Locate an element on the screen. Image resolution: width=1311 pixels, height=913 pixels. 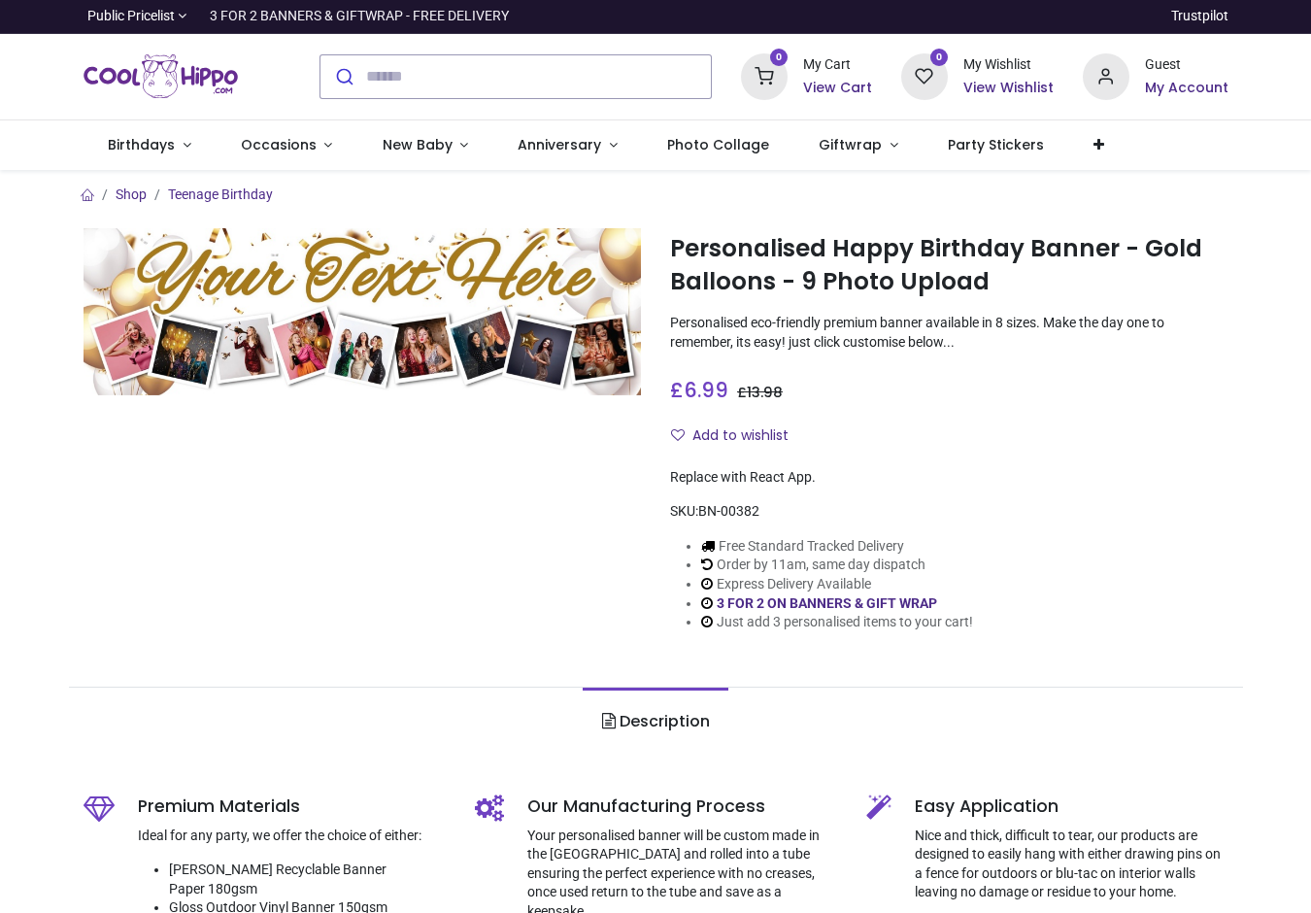
a: 3 FOR 2 ON BANNERS & GIFT WRAP is located at coordinates (826, 603).